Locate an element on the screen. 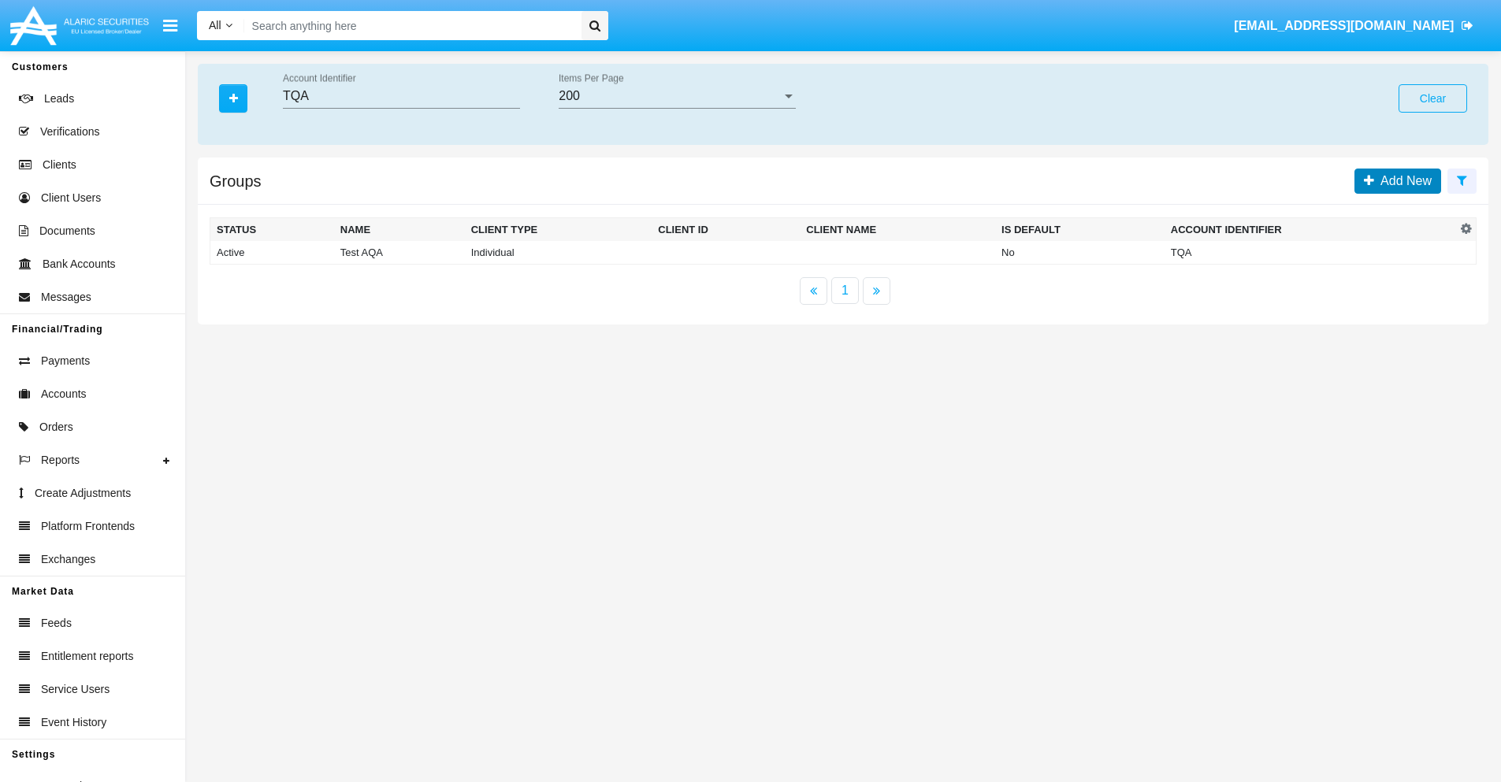 The height and width of the screenshot is (782, 1501). th: Client Name is located at coordinates (897, 230).